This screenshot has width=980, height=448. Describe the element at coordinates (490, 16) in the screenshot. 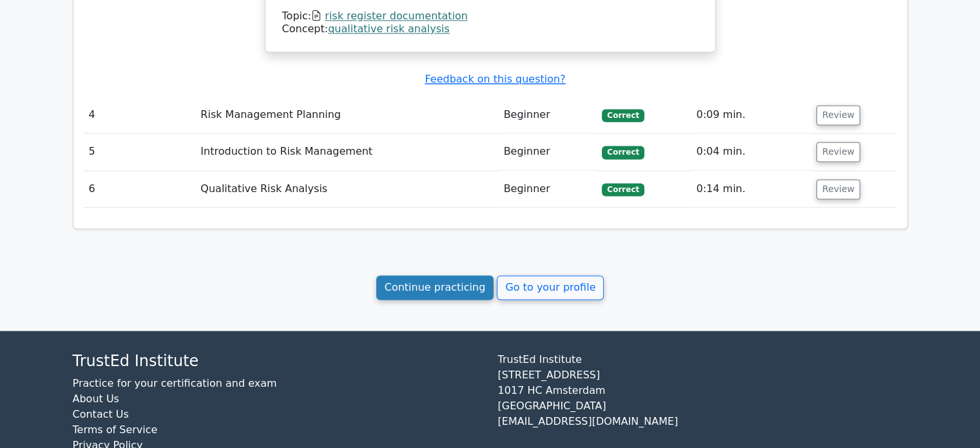

I see `div: Topic:` at that location.